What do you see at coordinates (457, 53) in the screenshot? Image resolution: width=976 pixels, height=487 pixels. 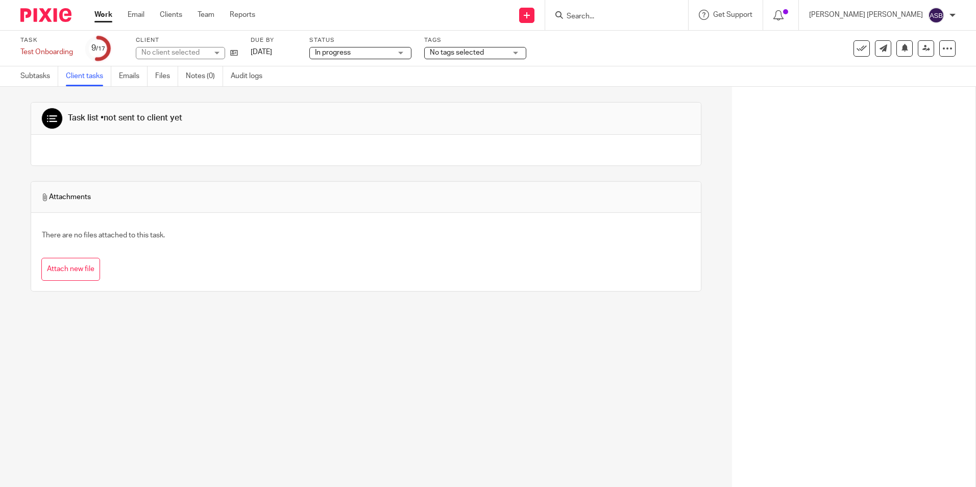 I see `span: No tags selected` at bounding box center [457, 53].